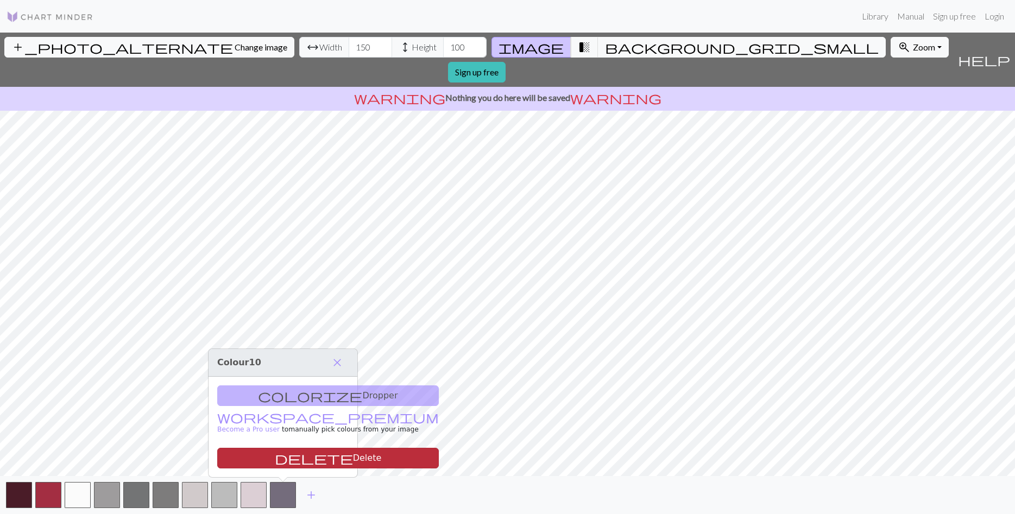  I want to click on a: Login, so click(994, 16).